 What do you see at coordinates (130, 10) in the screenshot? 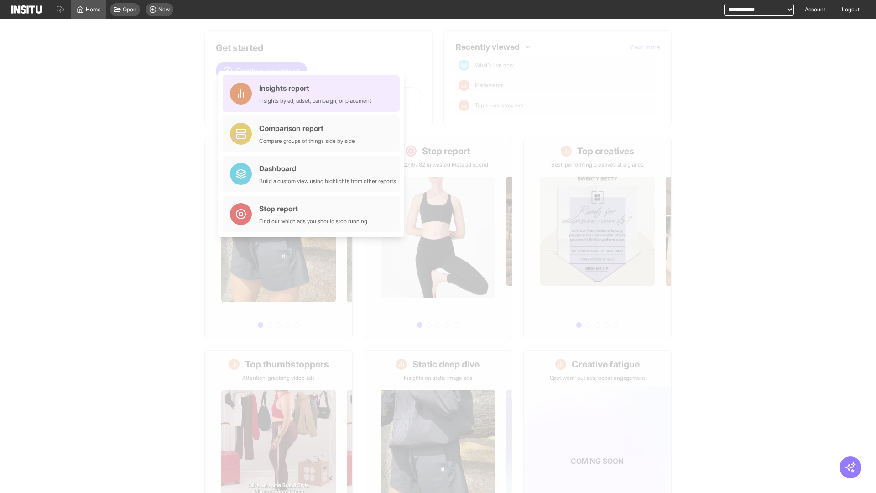
I see `span: Open` at bounding box center [130, 10].